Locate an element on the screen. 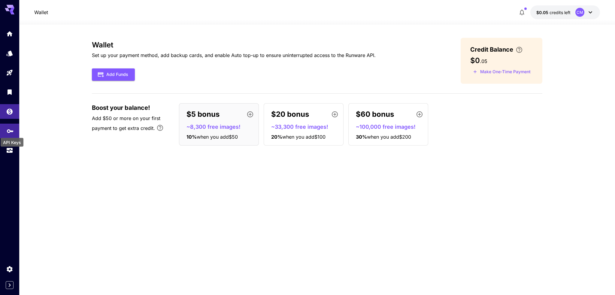 This screenshot has width=615, height=295. span: when you add $50 is located at coordinates (217, 137).